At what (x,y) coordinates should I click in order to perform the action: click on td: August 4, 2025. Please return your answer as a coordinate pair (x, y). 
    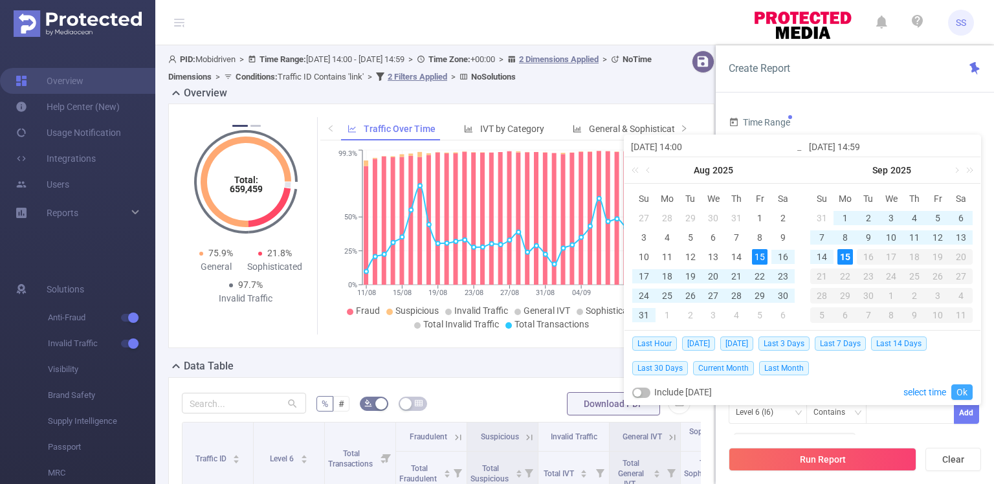
    Looking at the image, I should click on (668, 238).